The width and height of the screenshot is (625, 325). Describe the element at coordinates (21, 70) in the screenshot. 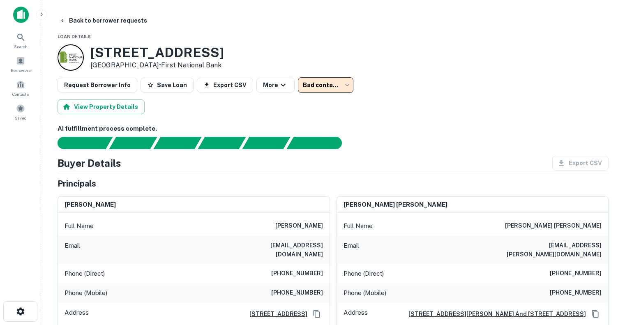

I see `span: Borrowers` at that location.